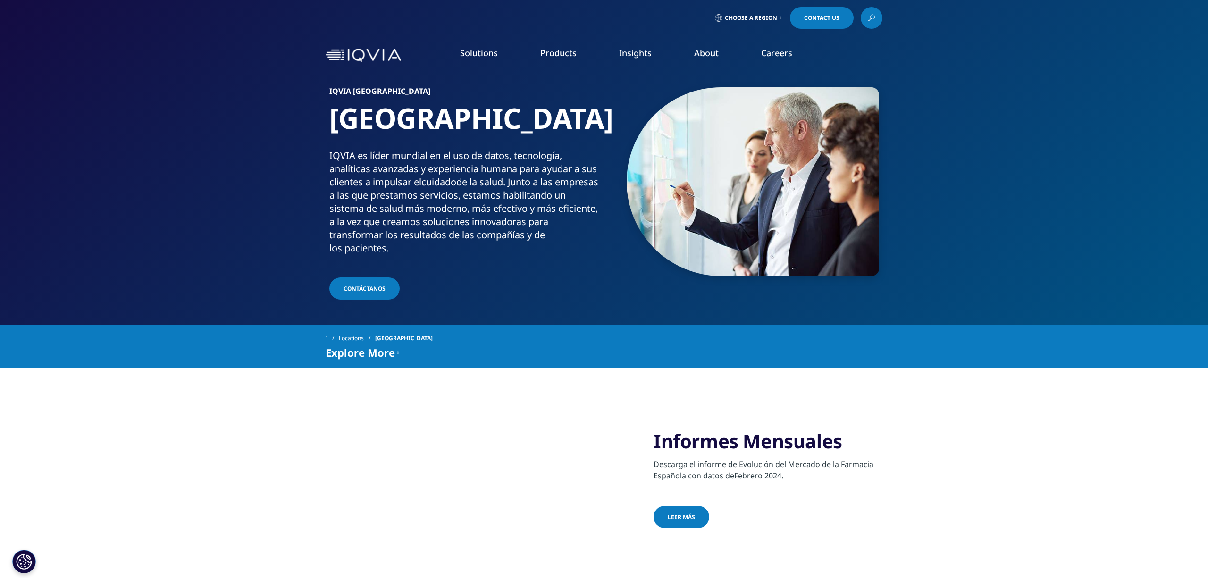  What do you see at coordinates (706, 53) in the screenshot?
I see `a: About` at bounding box center [706, 53].